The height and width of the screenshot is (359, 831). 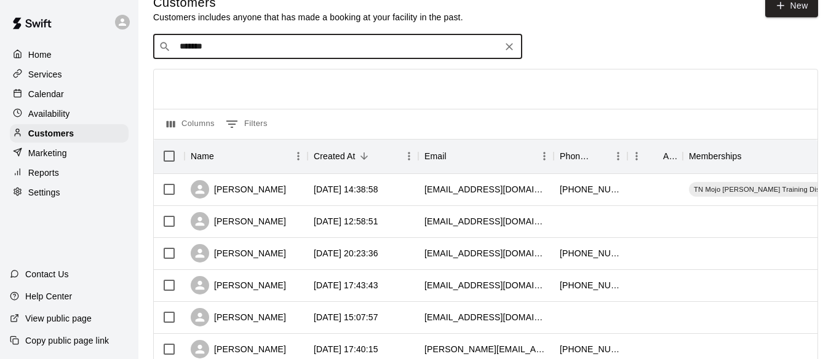 What do you see at coordinates (44, 173) in the screenshot?
I see `p: Reports` at bounding box center [44, 173].